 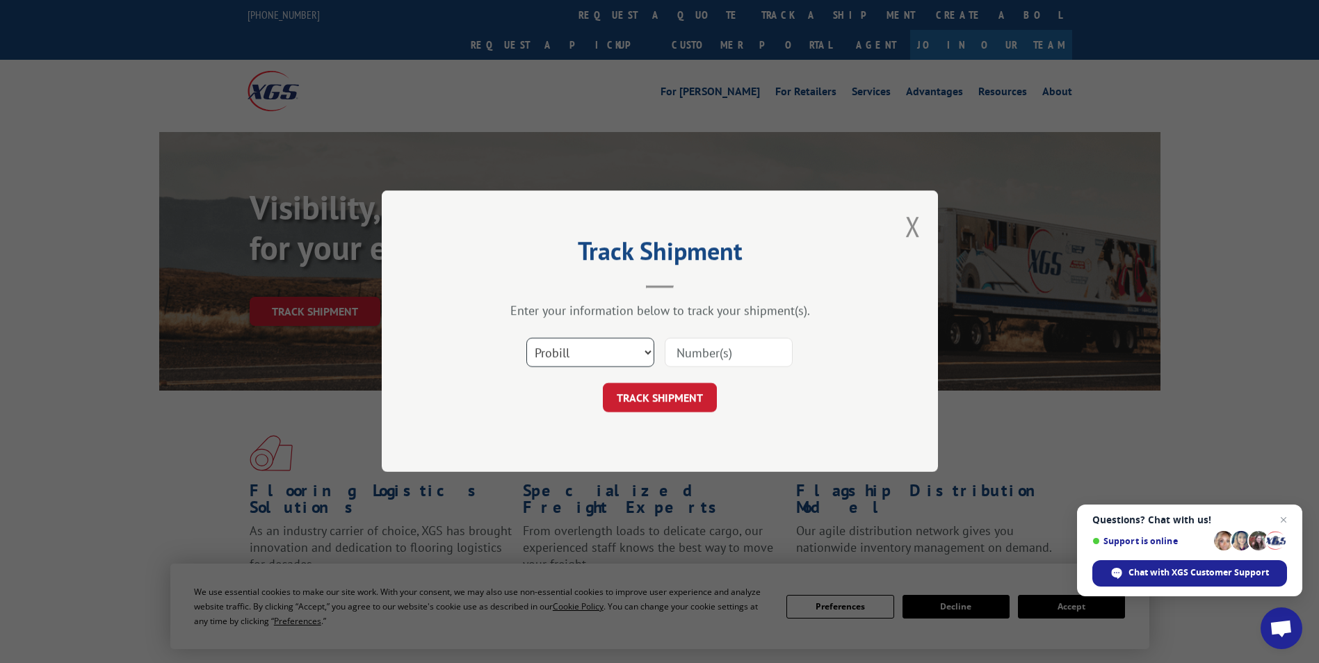 I want to click on button: Close modal, so click(x=913, y=226).